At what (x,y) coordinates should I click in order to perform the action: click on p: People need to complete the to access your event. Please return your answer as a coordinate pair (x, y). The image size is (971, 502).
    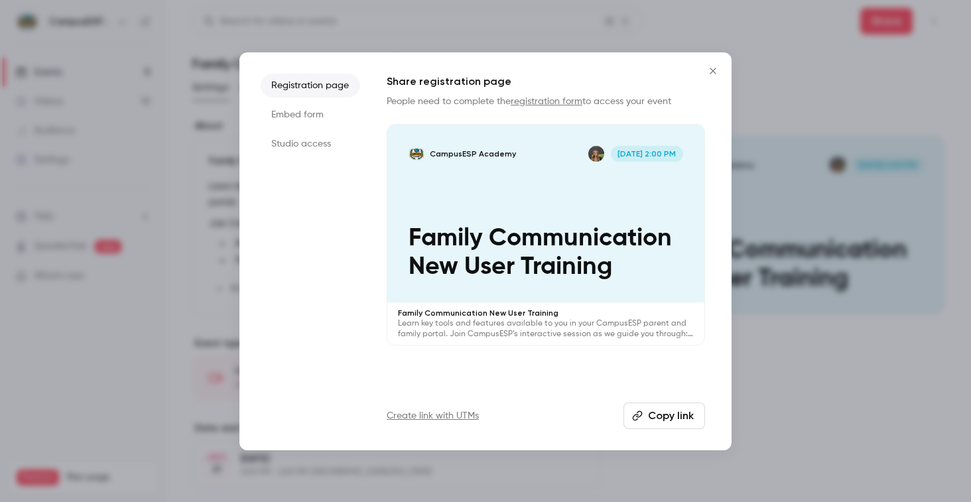
    Looking at the image, I should click on (546, 102).